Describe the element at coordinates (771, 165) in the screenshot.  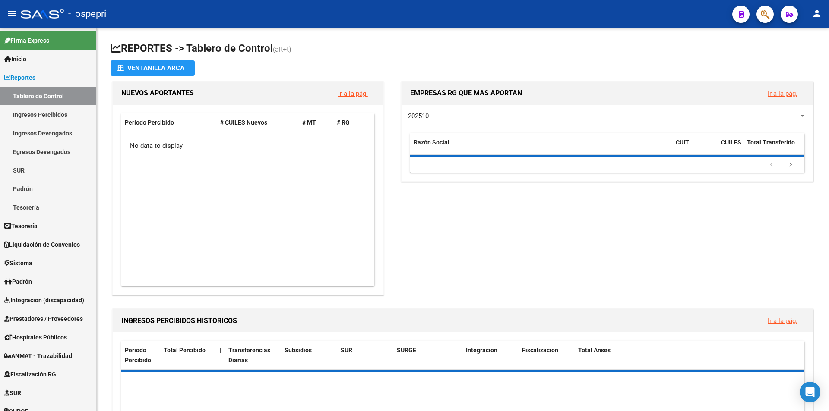
I see `a: go to previous page` at that location.